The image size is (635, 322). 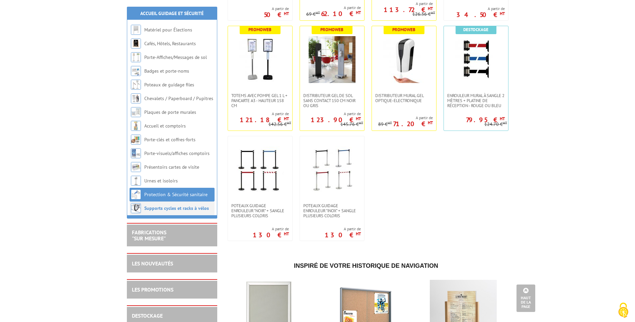 I want to click on img: Protection & Sécurité sanitaire, so click(x=136, y=194).